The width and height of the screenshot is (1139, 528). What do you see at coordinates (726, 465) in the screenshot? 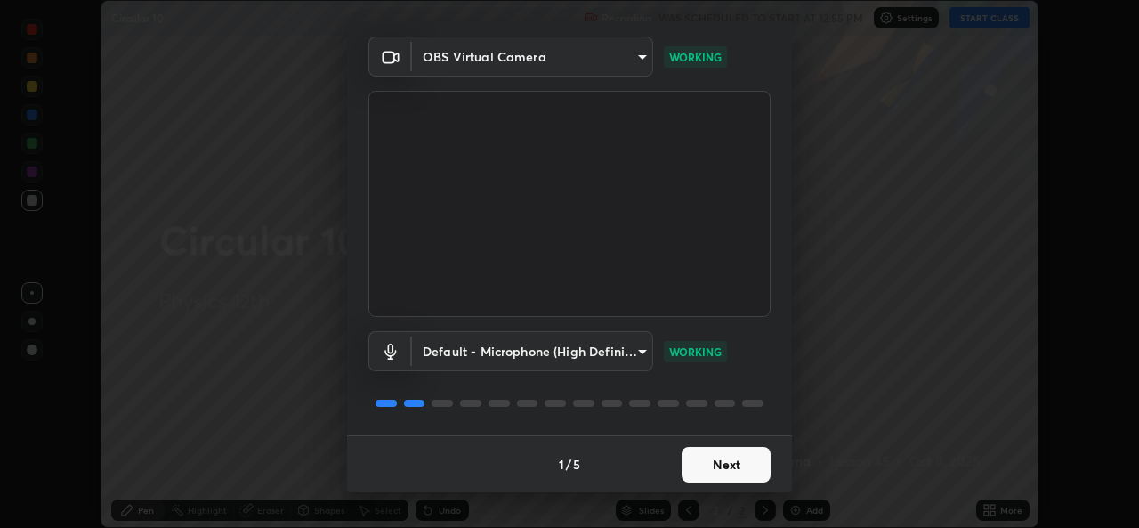
I see `button: Next` at bounding box center [726, 465].